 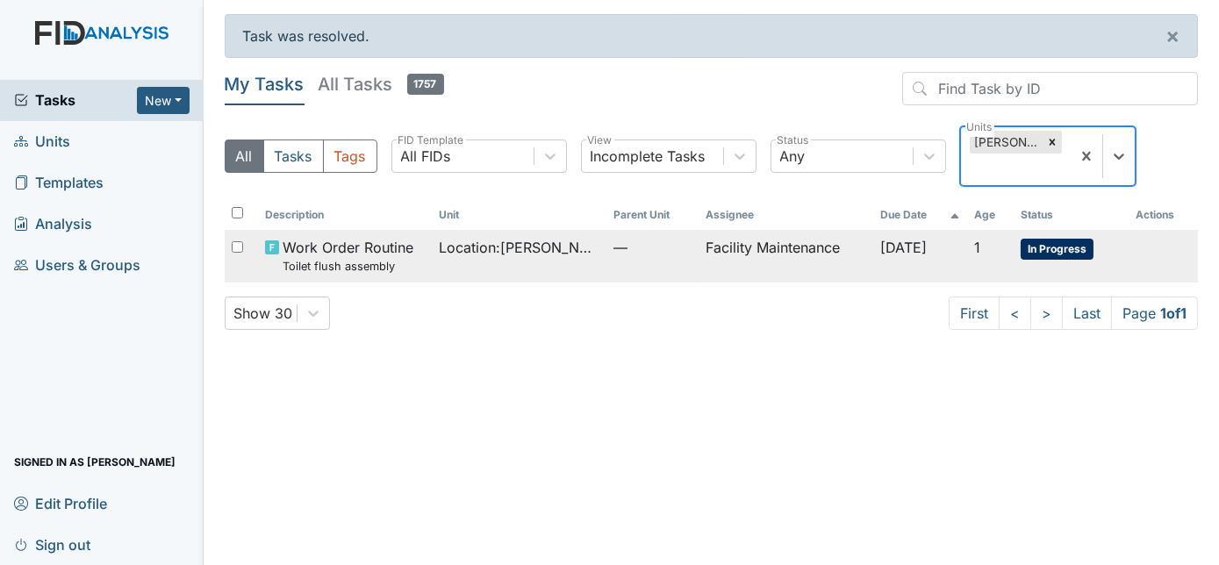 I want to click on button: New, so click(x=163, y=100).